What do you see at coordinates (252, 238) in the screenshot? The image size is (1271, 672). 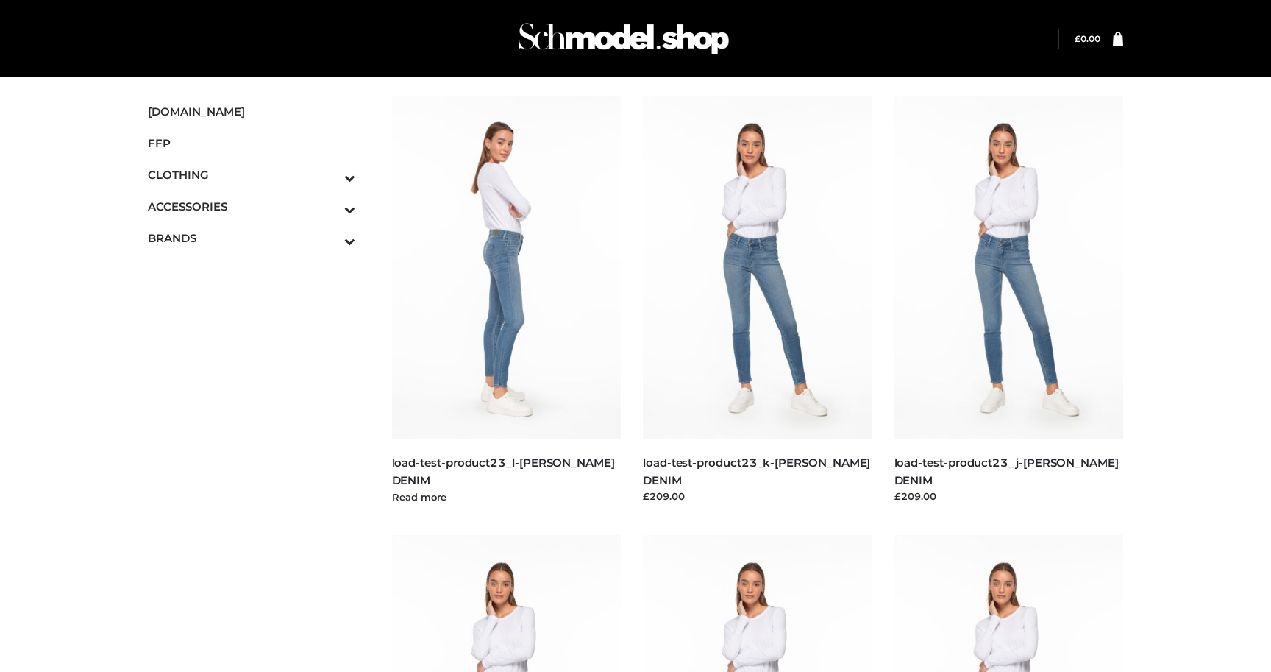 I see `a: BRANDSToggle Submenu` at bounding box center [252, 238].